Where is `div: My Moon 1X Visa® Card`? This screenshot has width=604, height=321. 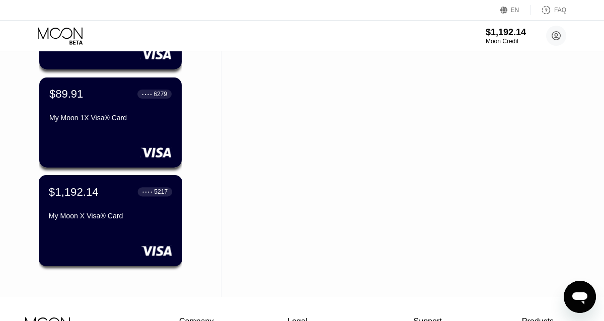
div: My Moon 1X Visa® Card is located at coordinates (110, 118).